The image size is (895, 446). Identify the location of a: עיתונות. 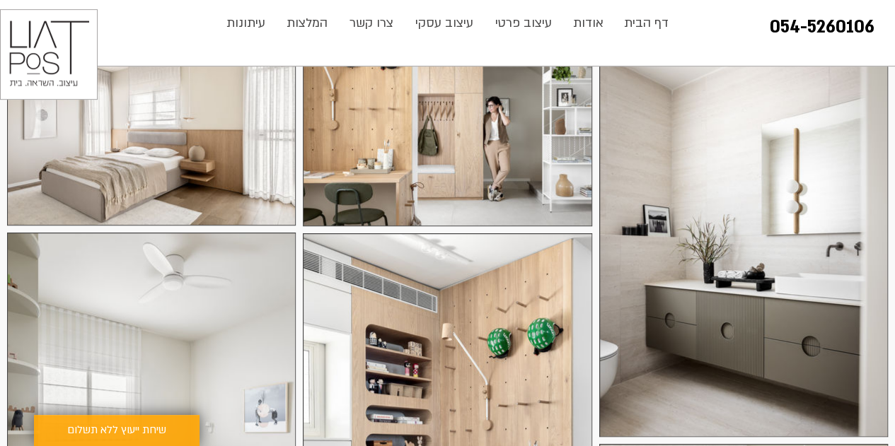
(245, 23).